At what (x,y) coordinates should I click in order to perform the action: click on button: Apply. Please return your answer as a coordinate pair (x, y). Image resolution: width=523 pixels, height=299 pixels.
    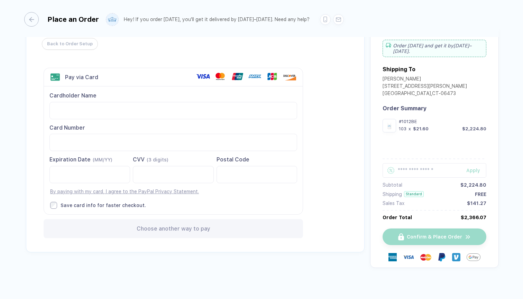
    Looking at the image, I should click on (472, 171).